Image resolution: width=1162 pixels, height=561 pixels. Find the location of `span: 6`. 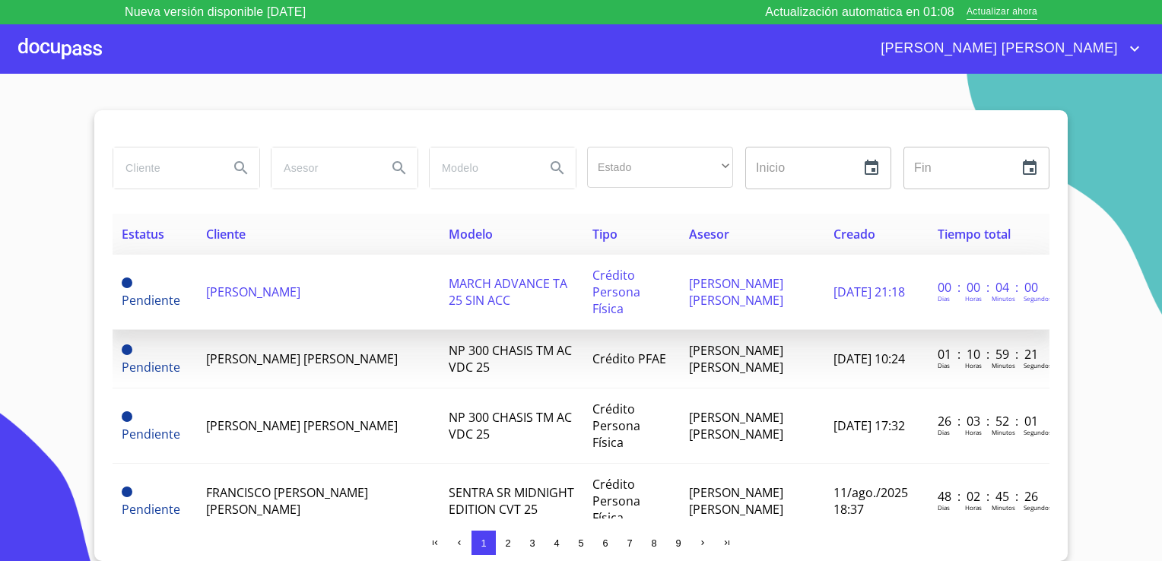

span: 6 is located at coordinates (605, 543).